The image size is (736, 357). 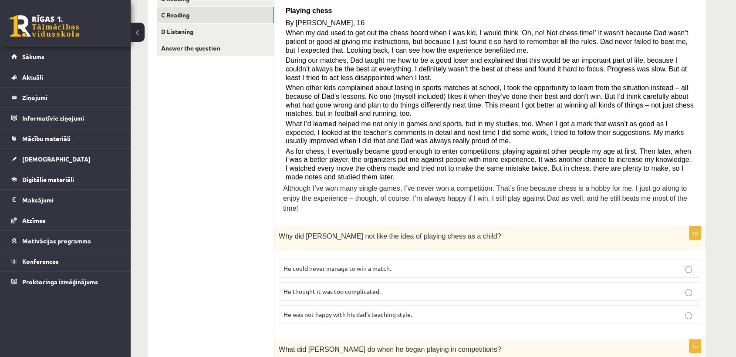 What do you see at coordinates (488, 164) in the screenshot?
I see `span: As for chess, I eventually became good enough to enter competitions, playing against other people...` at bounding box center [488, 164].